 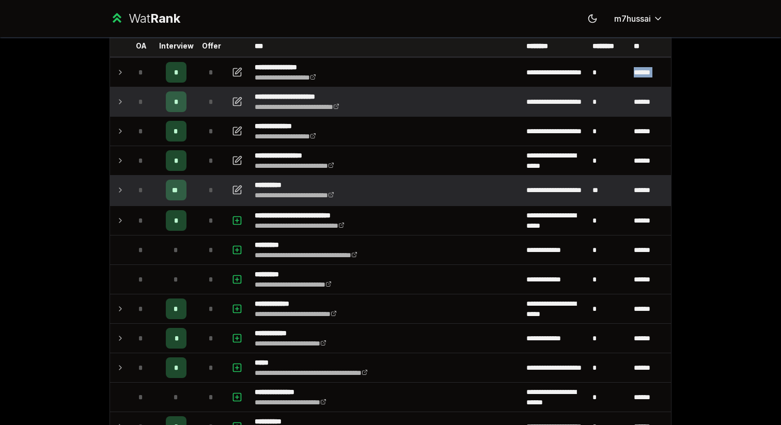 What do you see at coordinates (154, 19) in the screenshot?
I see `div: Wat` at bounding box center [154, 19].